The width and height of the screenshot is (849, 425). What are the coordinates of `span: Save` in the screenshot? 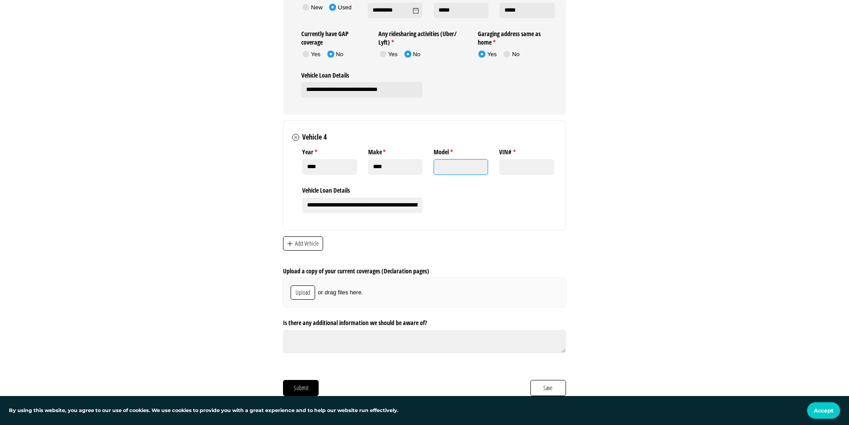 It's located at (548, 388).